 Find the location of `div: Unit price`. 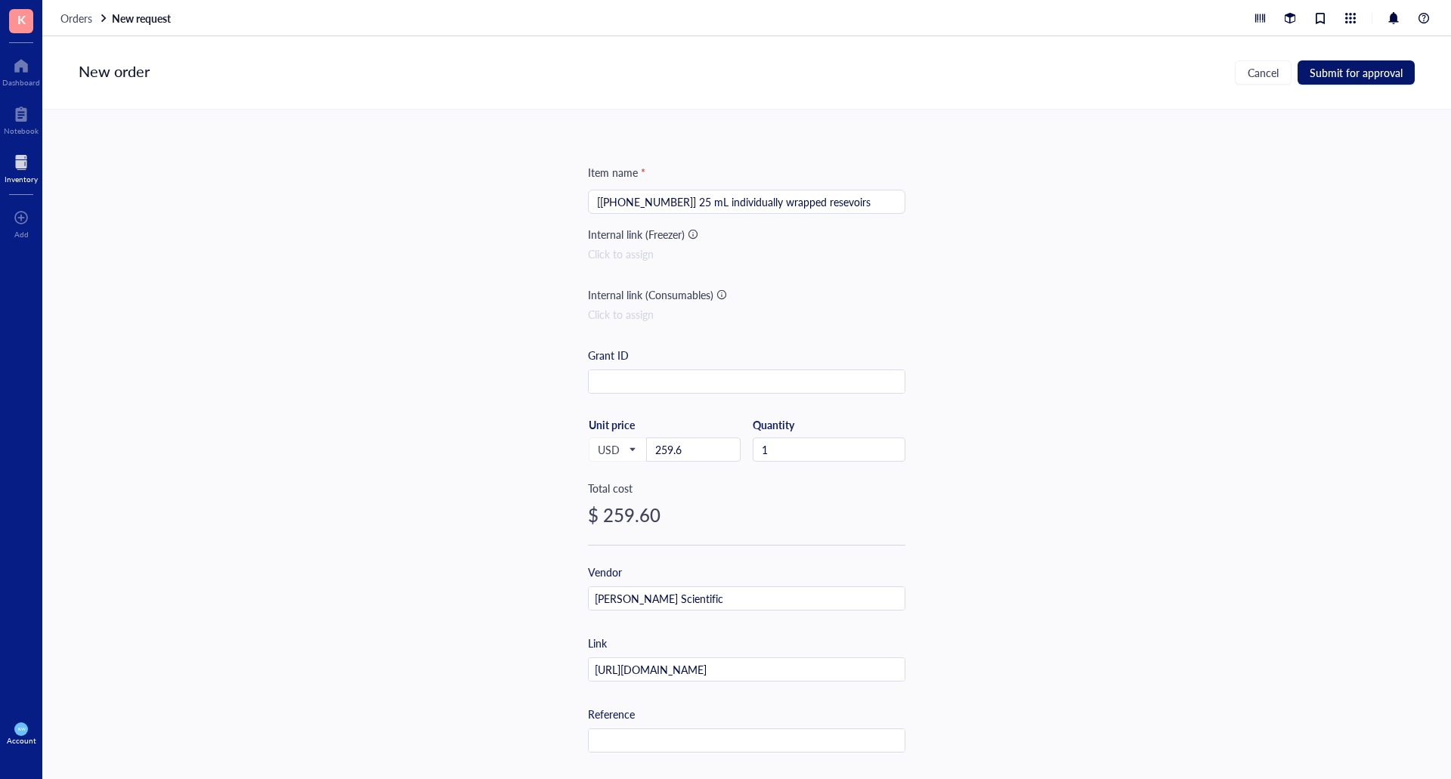

div: Unit price is located at coordinates (636, 425).